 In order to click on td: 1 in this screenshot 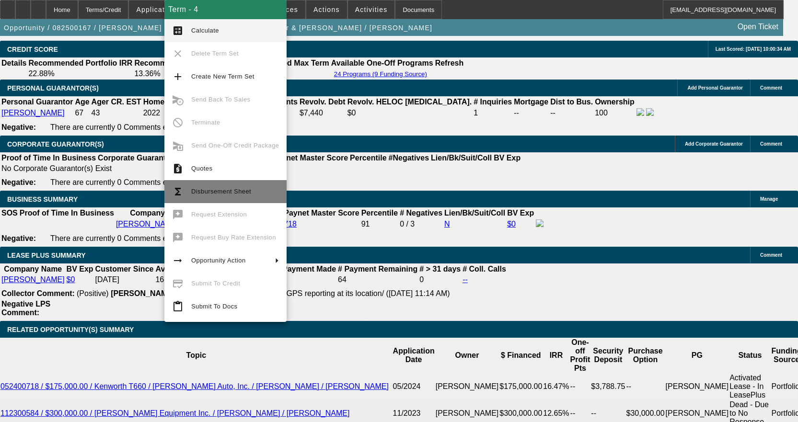, I will do `click(493, 113)`.